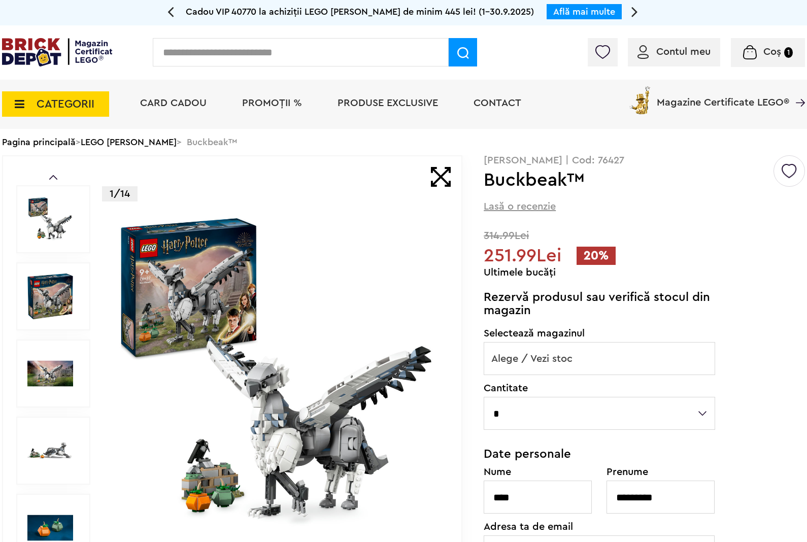 The height and width of the screenshot is (542, 807). What do you see at coordinates (599, 388) in the screenshot?
I see `label: Cantitate` at bounding box center [599, 388].